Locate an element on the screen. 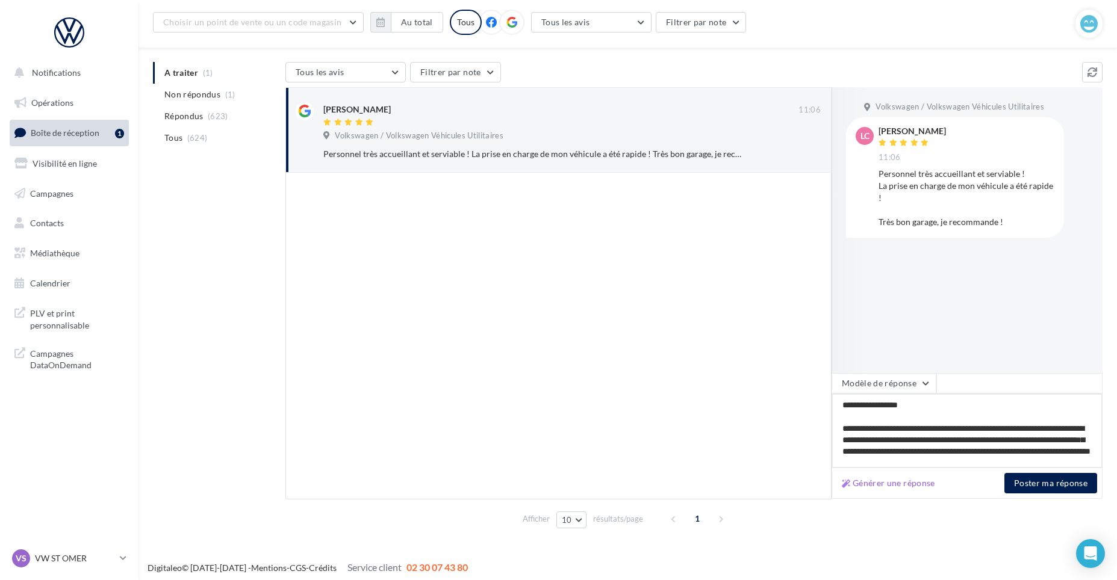 Image resolution: width=1117 pixels, height=580 pixels. span: Afficher is located at coordinates (536, 519).